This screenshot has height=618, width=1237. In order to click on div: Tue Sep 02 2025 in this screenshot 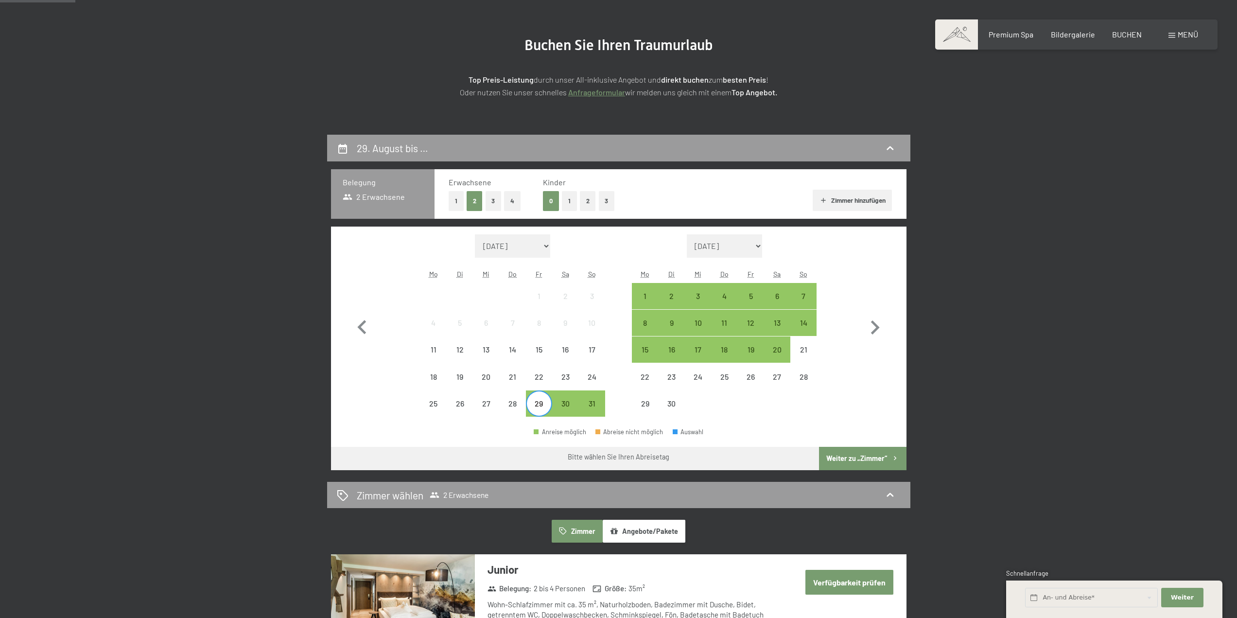, I will do `click(672, 296)`.